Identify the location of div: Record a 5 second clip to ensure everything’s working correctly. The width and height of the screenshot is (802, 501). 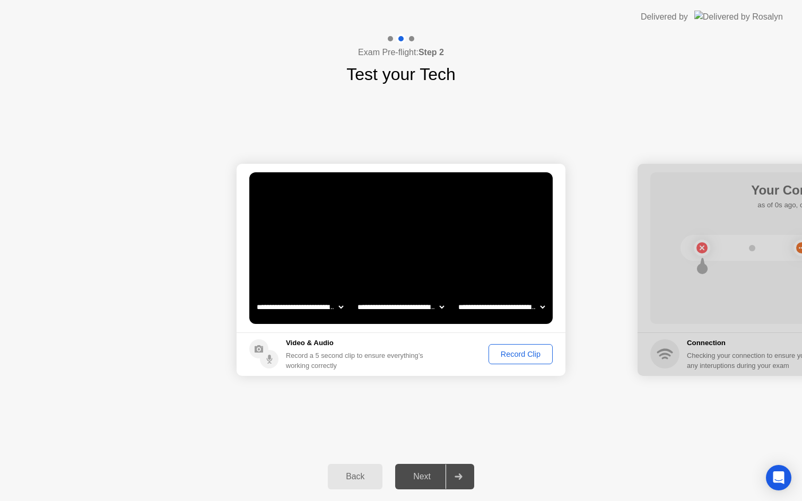
(357, 361).